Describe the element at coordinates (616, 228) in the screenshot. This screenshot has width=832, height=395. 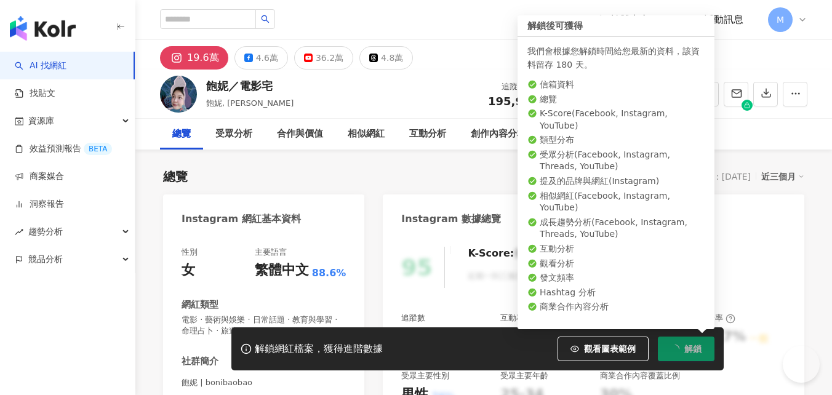
I see `li: 成長趨勢分析 ( Facebook, Instagram, Threads, YouTube )` at that location.